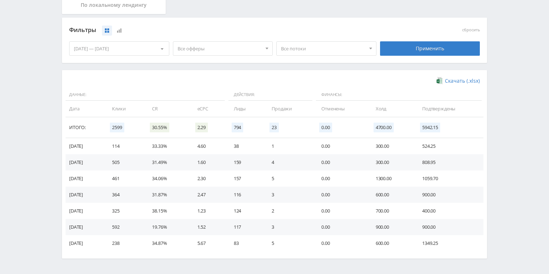 The image size is (549, 274). I want to click on td: 700.00, so click(391, 211).